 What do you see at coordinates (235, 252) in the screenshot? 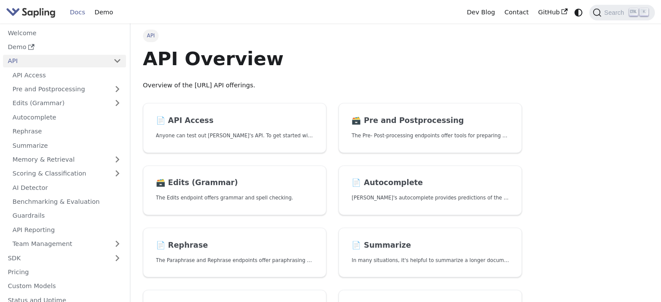
I see `a: 📄️ RephraseThe Paraphrase and Rephrase endpoints offer paraphrasing for particular styles.` at bounding box center [235, 252].